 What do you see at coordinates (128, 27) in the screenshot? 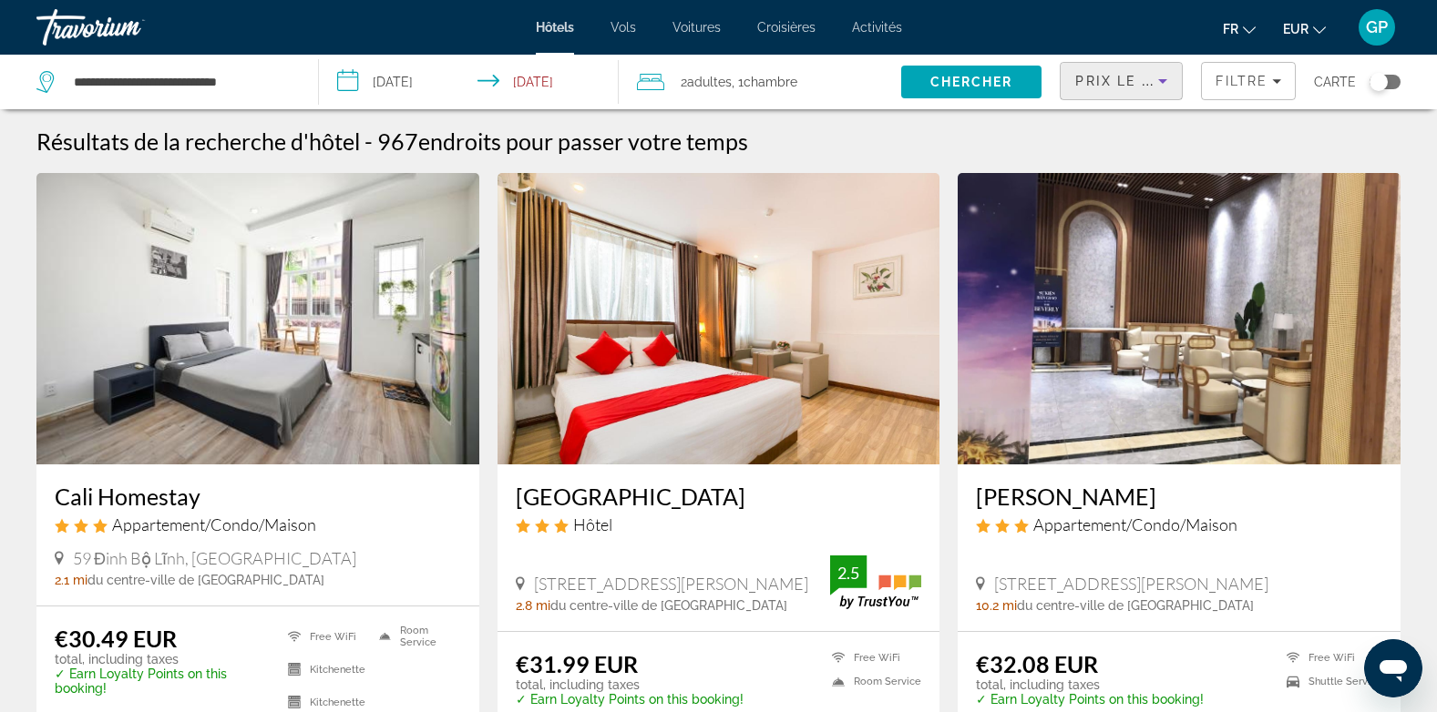
I see `a: Travorium` at bounding box center [128, 27].